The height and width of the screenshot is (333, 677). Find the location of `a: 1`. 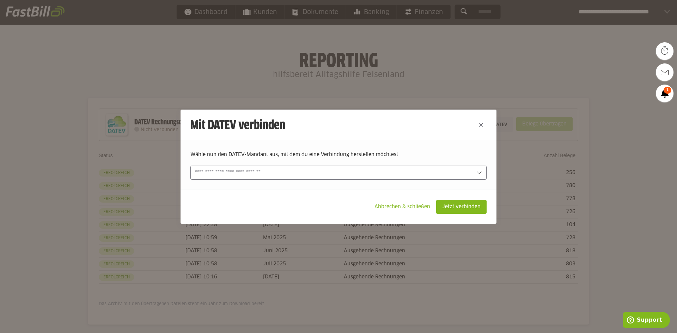

a: 1 is located at coordinates (665, 93).